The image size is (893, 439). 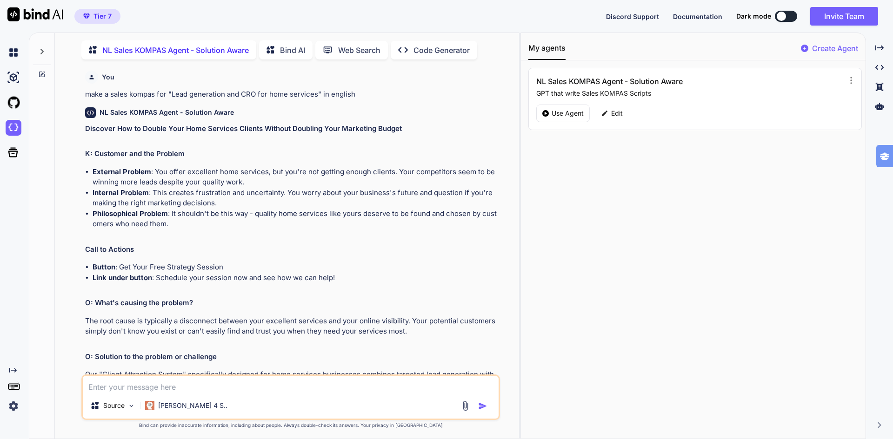 What do you see at coordinates (13, 103) in the screenshot?
I see `img: githubLight` at bounding box center [13, 103].